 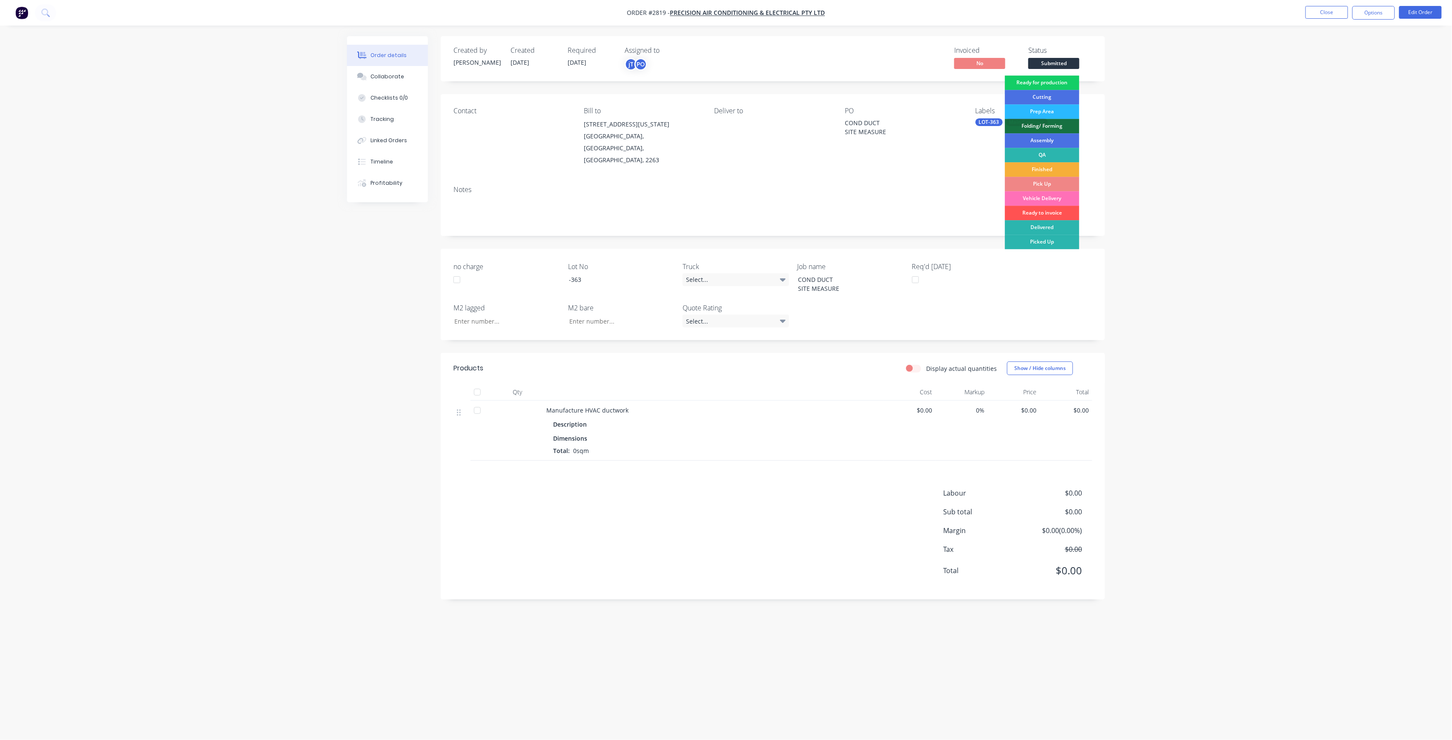 I want to click on div: Status, so click(x=1060, y=50).